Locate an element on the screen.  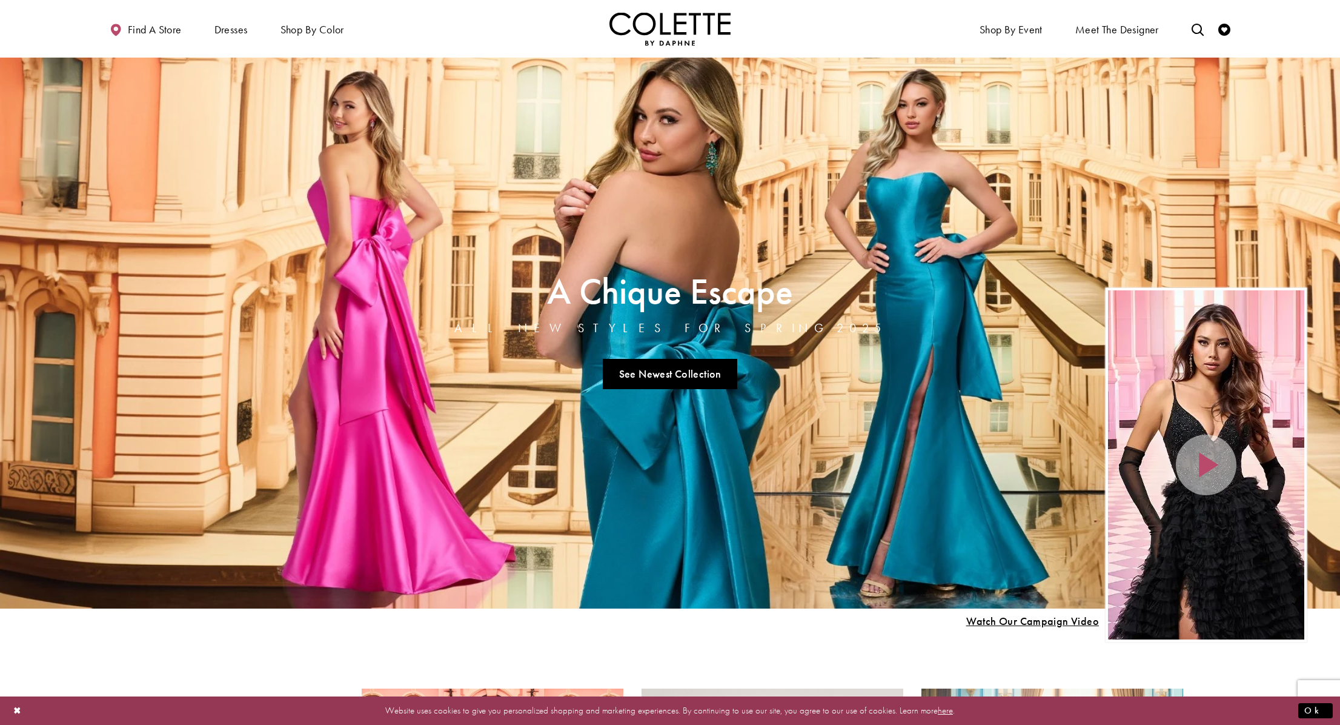
a: Find a store is located at coordinates (145, 28).